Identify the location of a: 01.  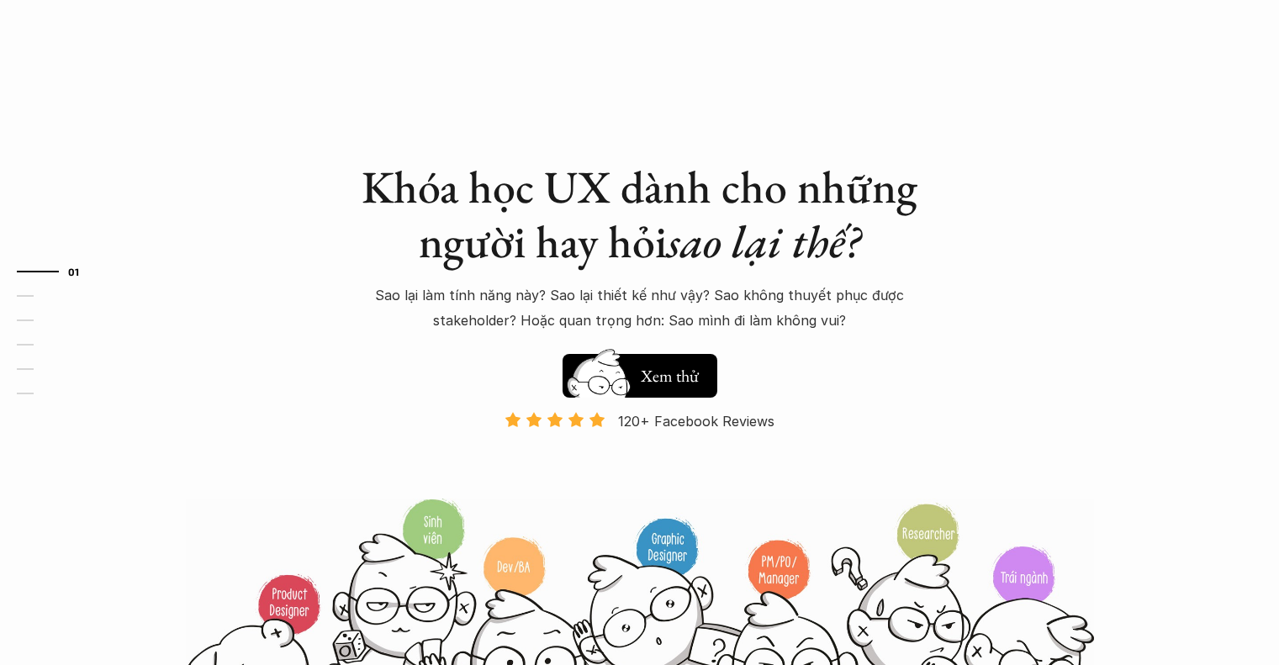
(56, 272).